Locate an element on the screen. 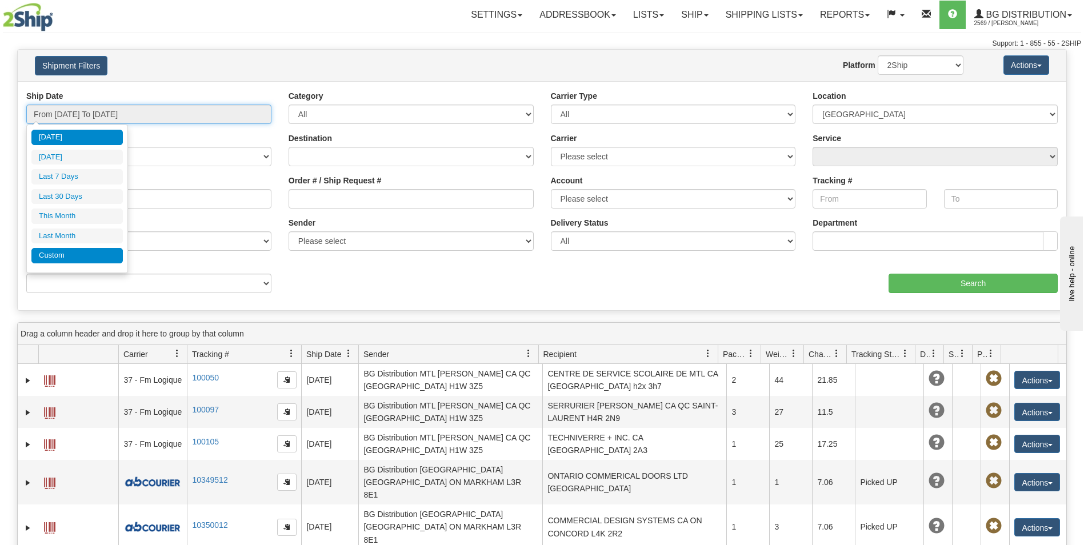  a: Settings is located at coordinates (497, 15).